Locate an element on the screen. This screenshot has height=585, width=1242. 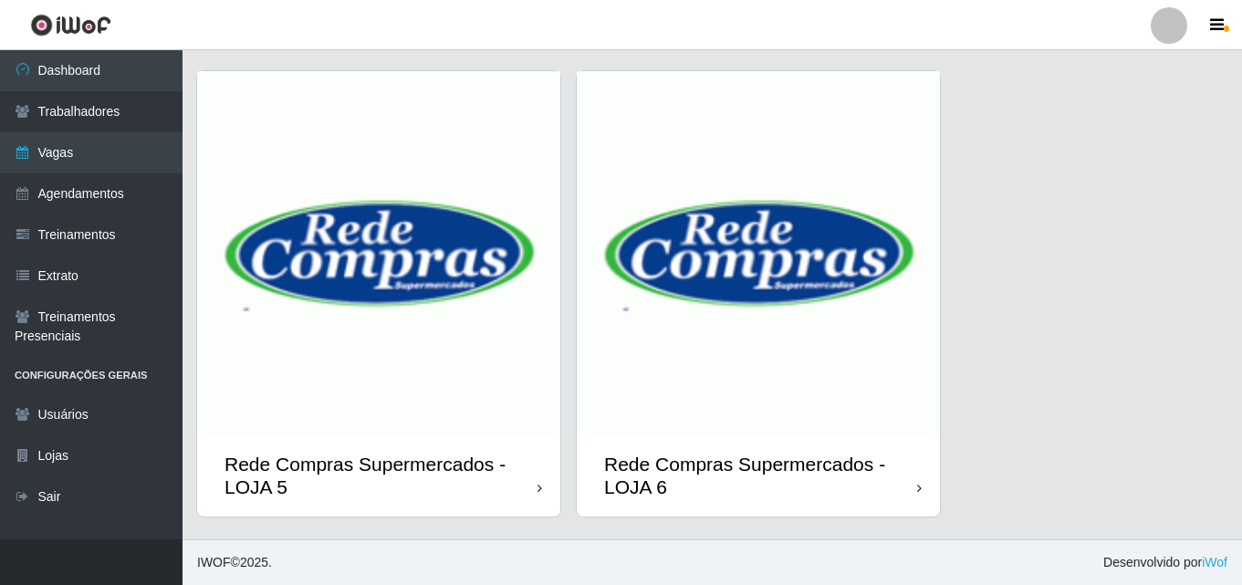
a: iWof is located at coordinates (1215, 562).